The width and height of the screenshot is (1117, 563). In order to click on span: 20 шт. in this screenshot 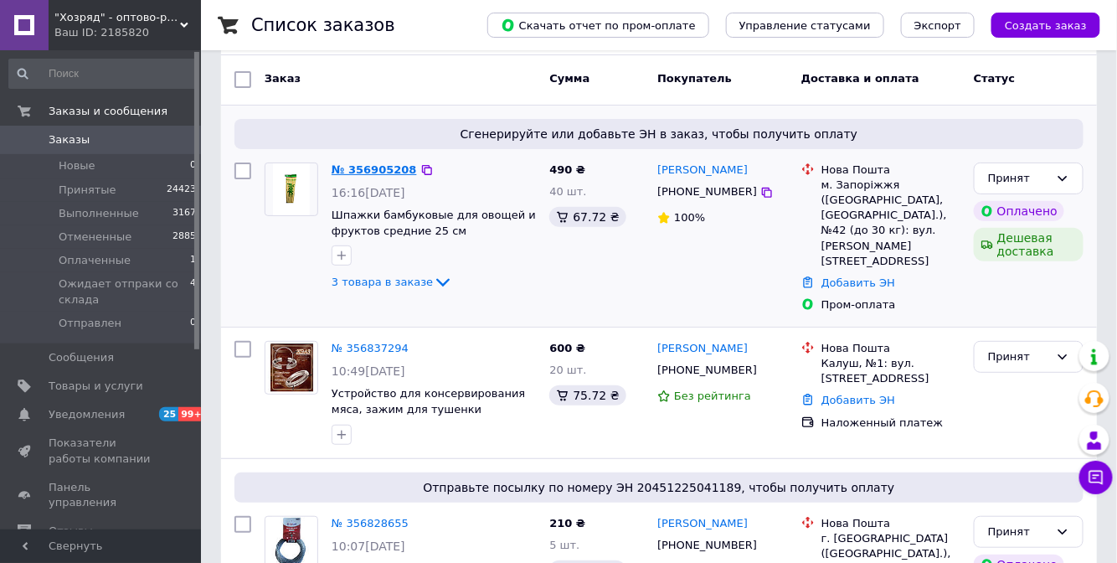, I will do `click(568, 369)`.